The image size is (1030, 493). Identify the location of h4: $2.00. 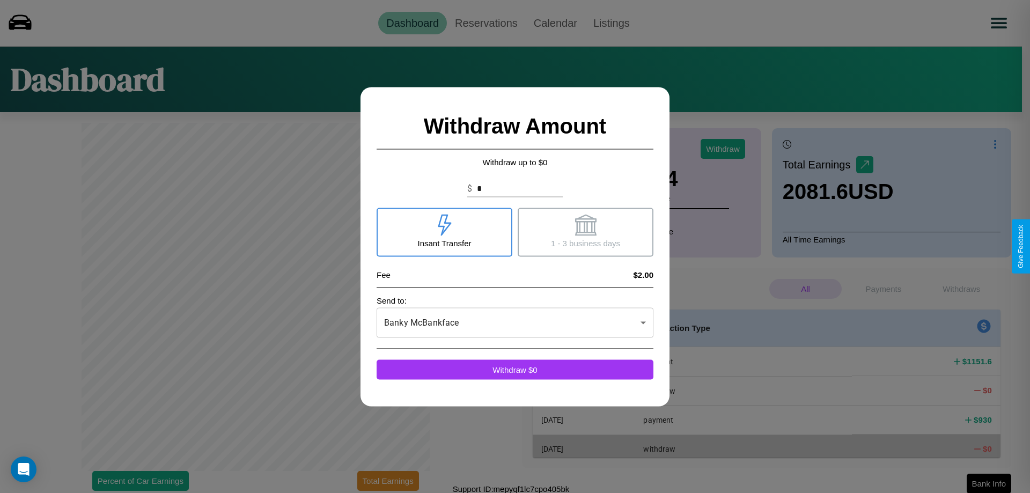
(643, 274).